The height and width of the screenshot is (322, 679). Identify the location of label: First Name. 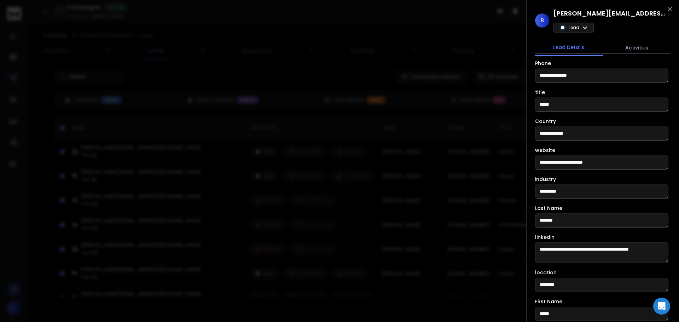
(549, 302).